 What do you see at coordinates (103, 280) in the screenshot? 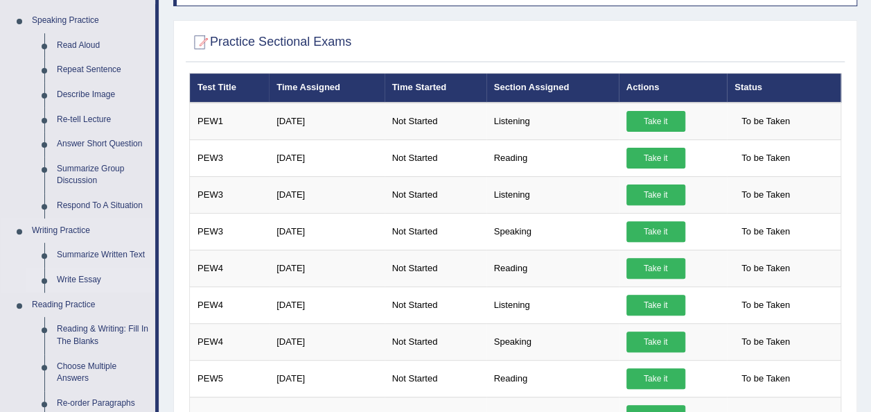
I see `a: Write Essay` at bounding box center [103, 280].